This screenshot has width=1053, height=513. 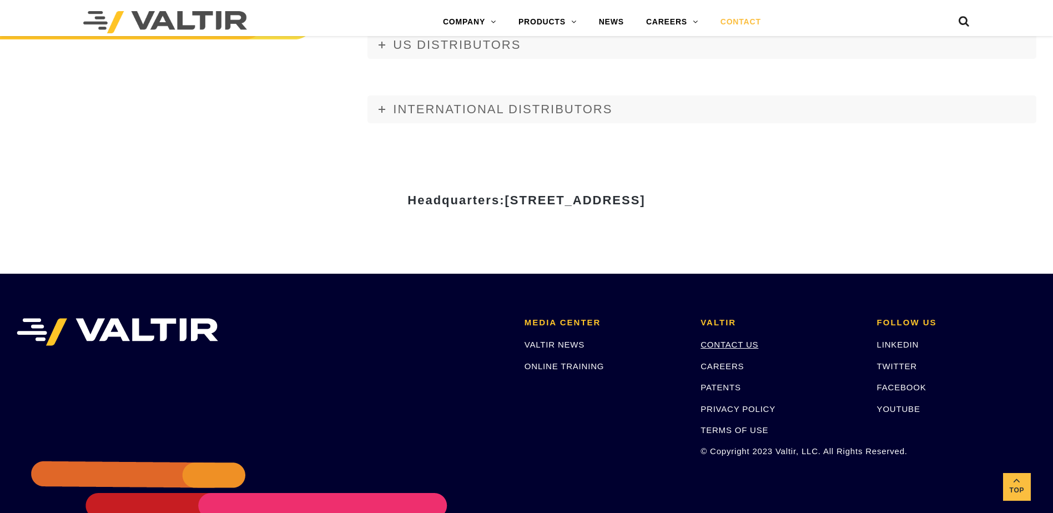 I want to click on a: TWITTER, so click(x=897, y=366).